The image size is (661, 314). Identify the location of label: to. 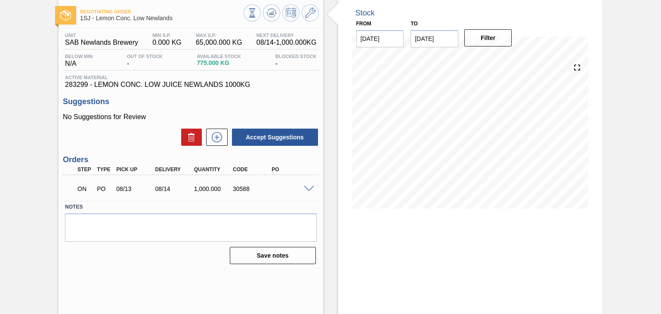
(414, 24).